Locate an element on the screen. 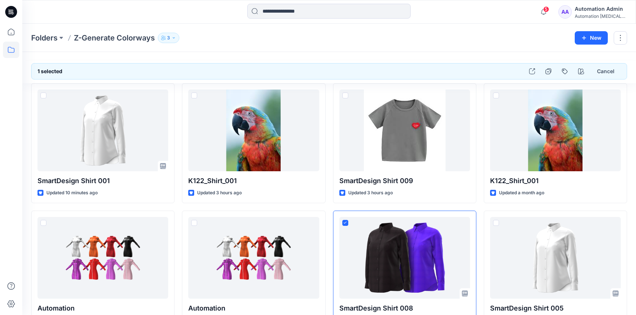  p: Updated 10 minutes ago is located at coordinates (72, 193).